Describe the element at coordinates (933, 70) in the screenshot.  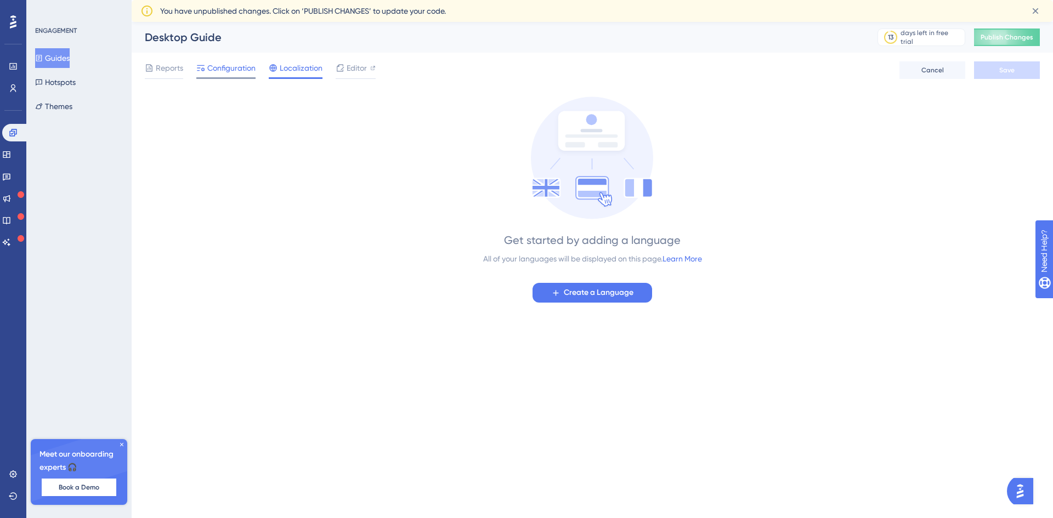
I see `span: Cancel` at that location.